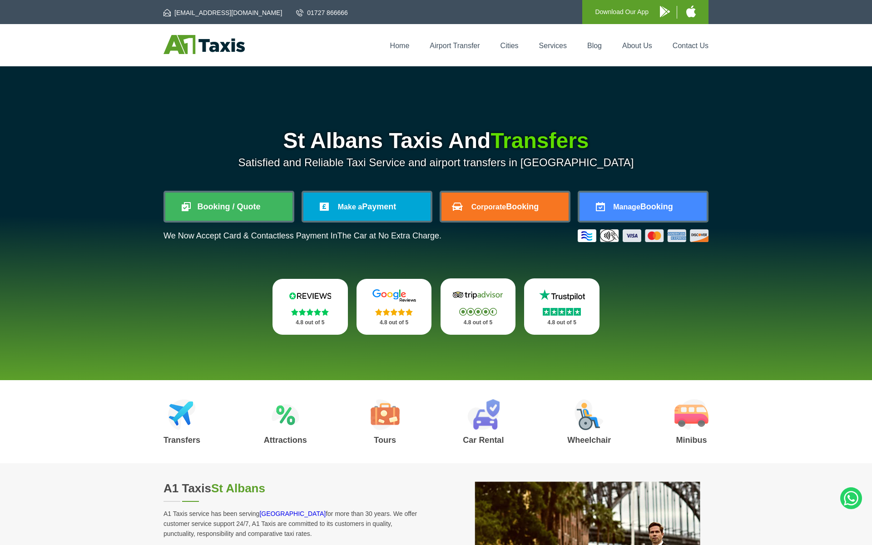 This screenshot has width=872, height=545. I want to click on p: Download Our App, so click(622, 12).